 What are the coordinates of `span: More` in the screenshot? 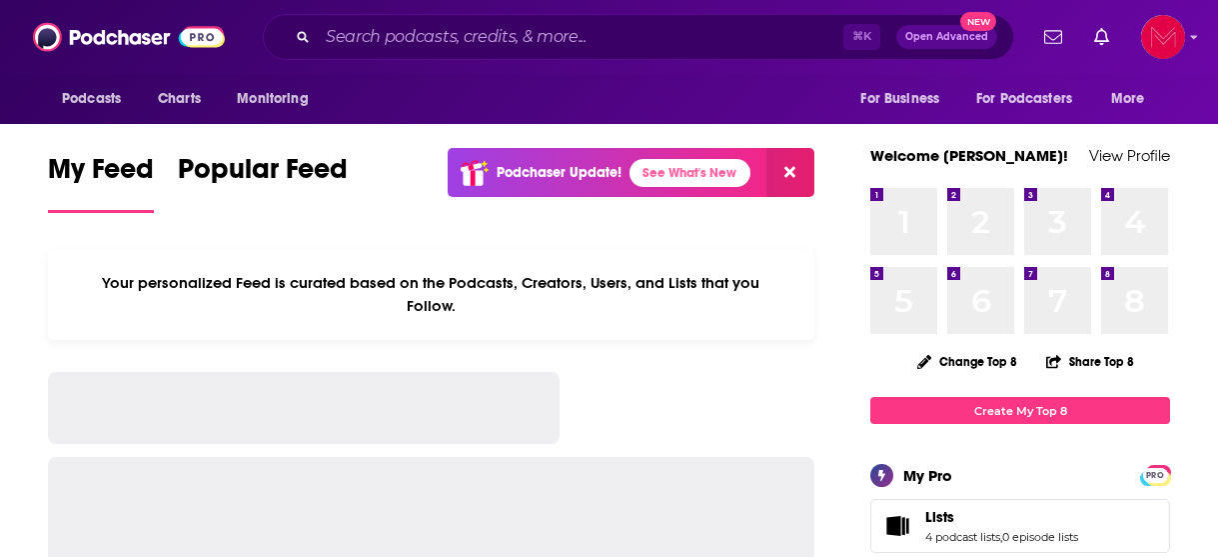 It's located at (1128, 99).